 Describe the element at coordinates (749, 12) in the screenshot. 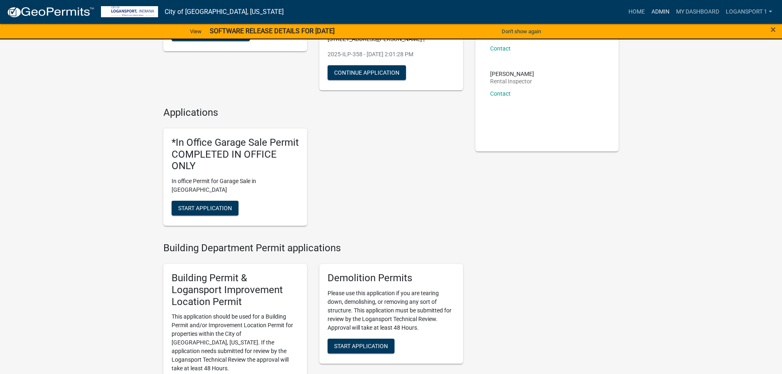

I see `a: Logansport 1` at that location.